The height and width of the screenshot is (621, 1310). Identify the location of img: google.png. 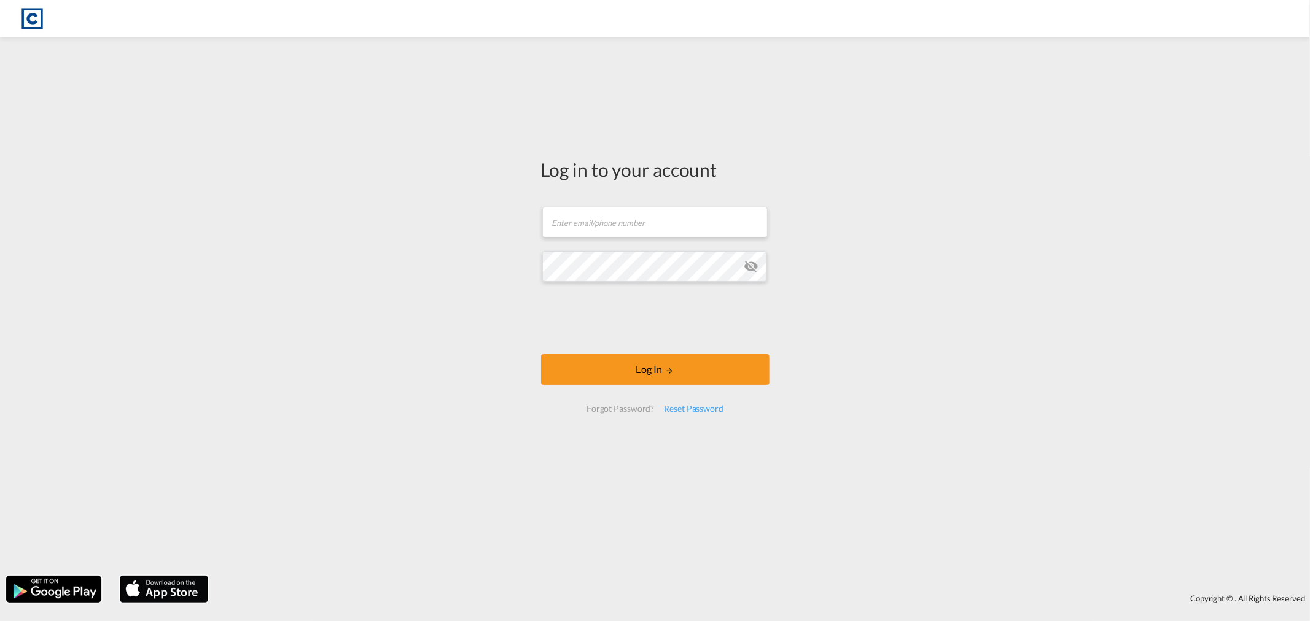
(53, 589).